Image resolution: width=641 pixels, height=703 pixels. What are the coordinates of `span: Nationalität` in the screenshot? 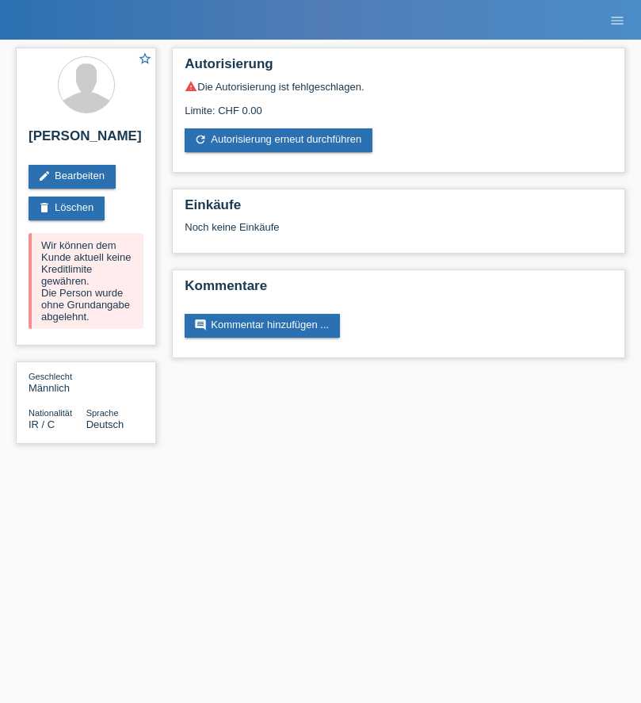 It's located at (50, 413).